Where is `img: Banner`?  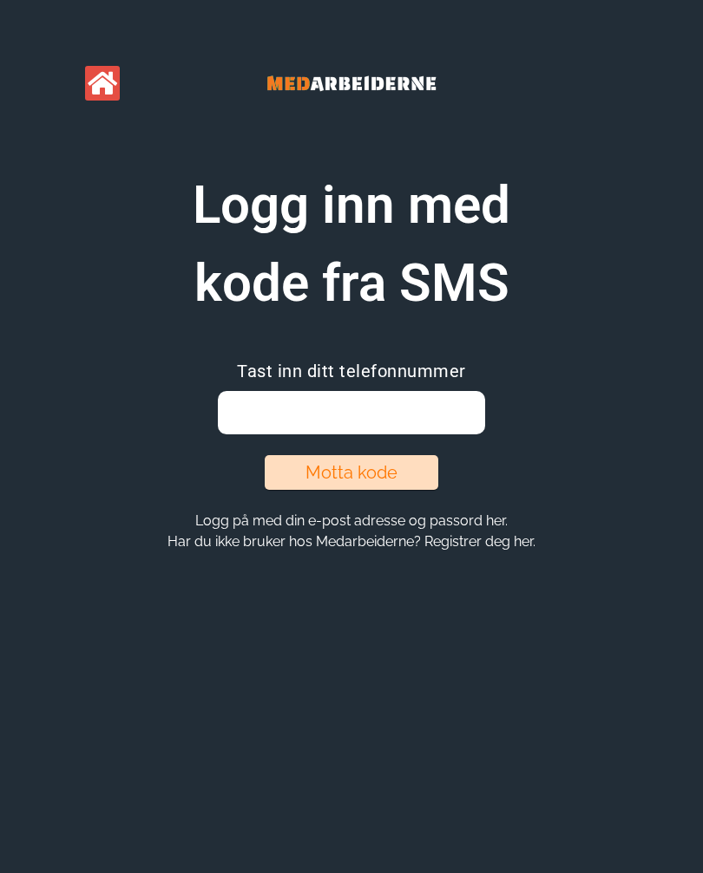
img: Banner is located at coordinates (351, 83).